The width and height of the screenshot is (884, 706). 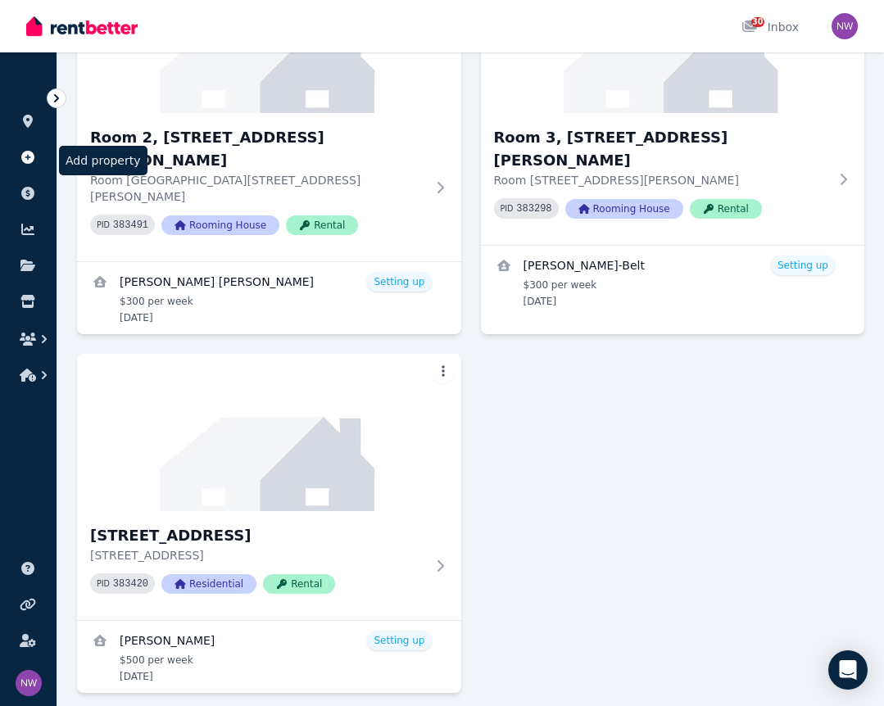 What do you see at coordinates (82, 26) in the screenshot?
I see `img: RentBetter` at bounding box center [82, 26].